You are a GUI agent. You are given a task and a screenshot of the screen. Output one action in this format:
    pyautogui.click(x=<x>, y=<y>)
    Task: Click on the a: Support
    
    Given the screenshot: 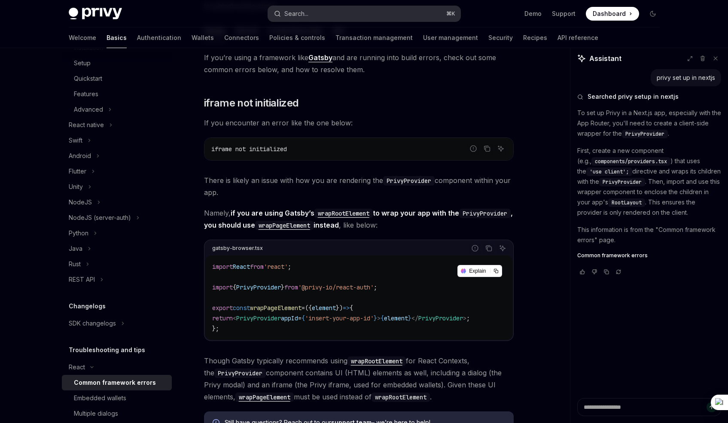 What is the action you would take?
    pyautogui.click(x=563, y=14)
    